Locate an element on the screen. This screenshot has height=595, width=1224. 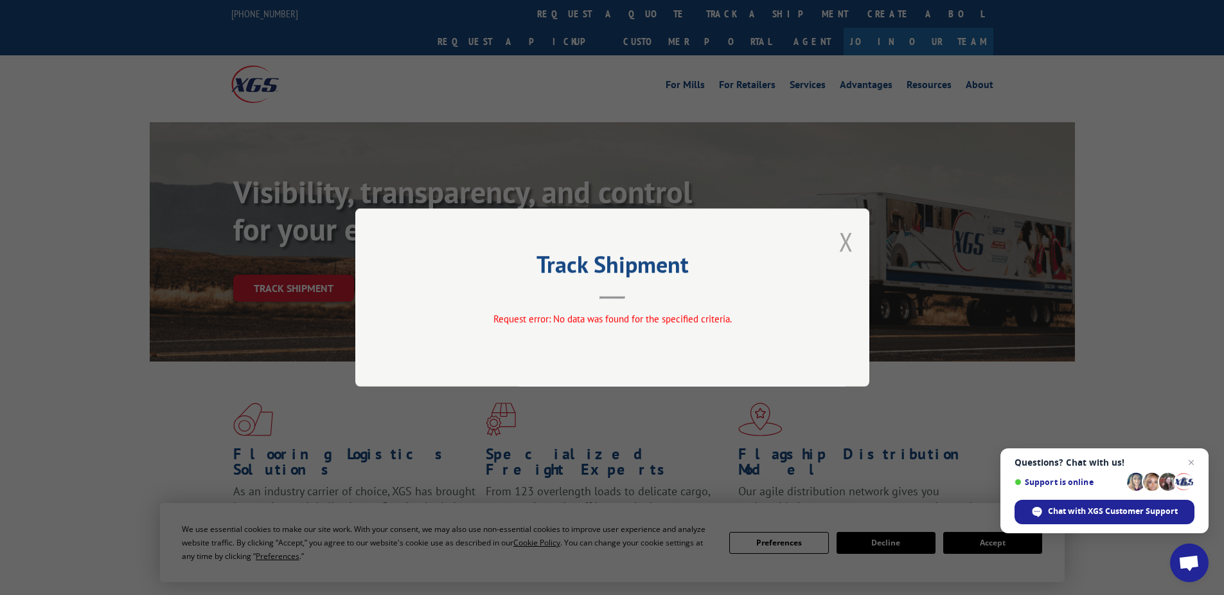
span: Request error: No data was found for the specified criteria. is located at coordinates (612, 318).